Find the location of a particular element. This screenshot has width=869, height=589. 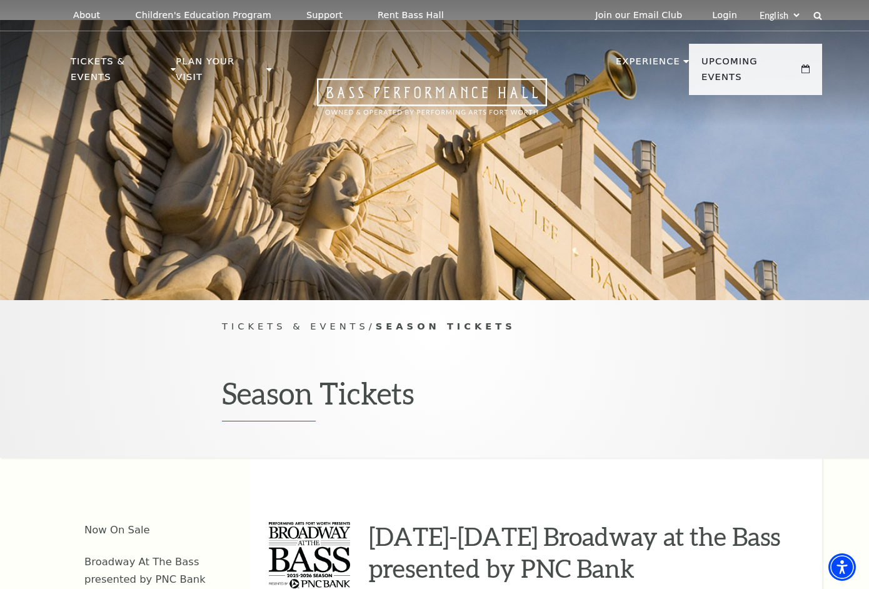

img: 2526-logo-stack-a_k.png is located at coordinates (309, 555).